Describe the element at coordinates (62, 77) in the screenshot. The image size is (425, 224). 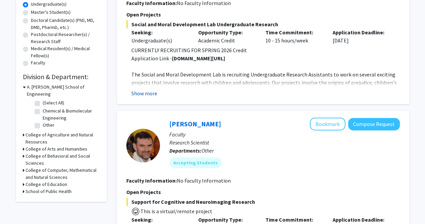
I see `h2: Division & Department:` at that location.